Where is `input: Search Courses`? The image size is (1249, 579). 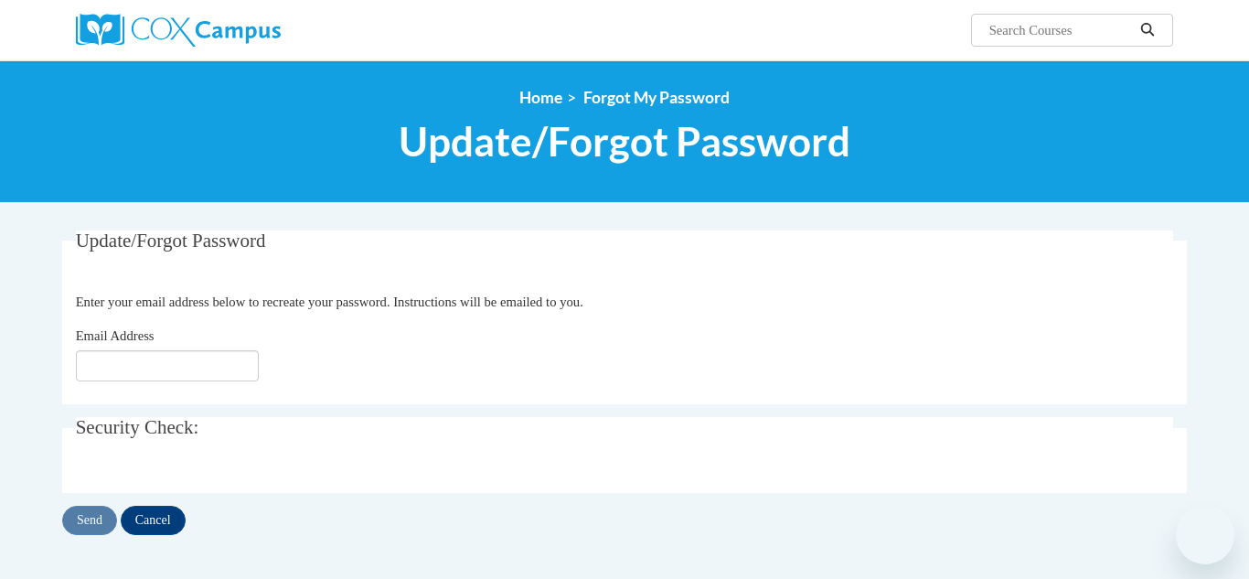
input: Search Courses is located at coordinates (1061, 30).